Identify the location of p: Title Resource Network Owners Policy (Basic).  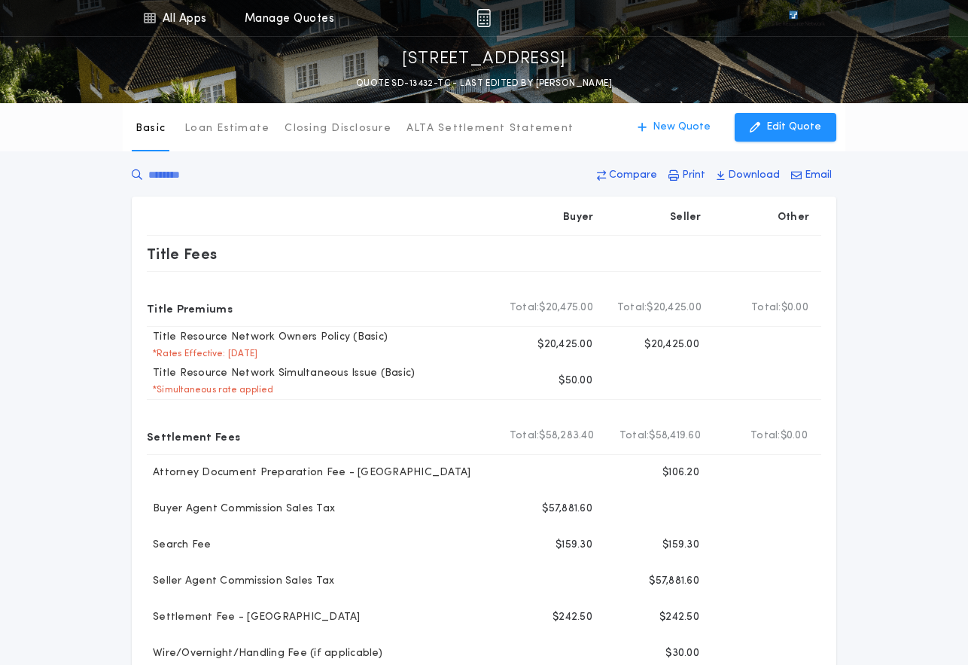
(267, 337).